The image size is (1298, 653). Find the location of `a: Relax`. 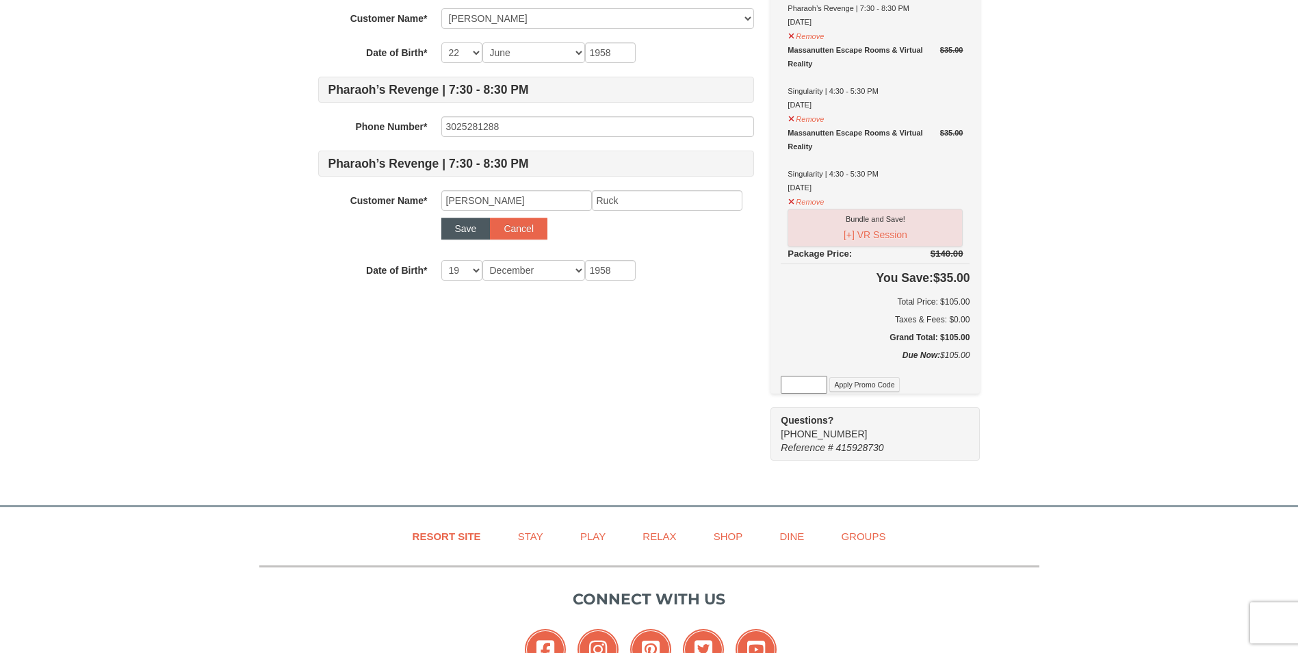

a: Relax is located at coordinates (659, 536).